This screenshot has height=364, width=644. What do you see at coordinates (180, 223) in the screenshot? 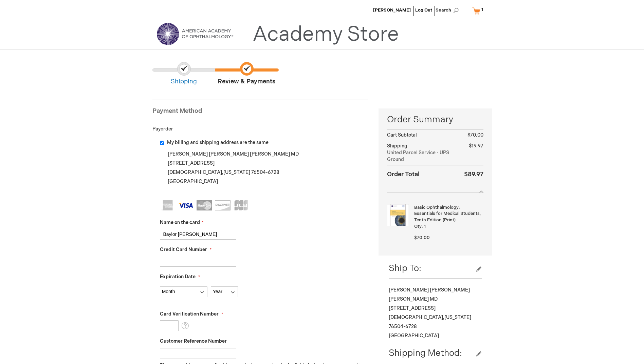
I see `span: Name on the card` at bounding box center [180, 223].